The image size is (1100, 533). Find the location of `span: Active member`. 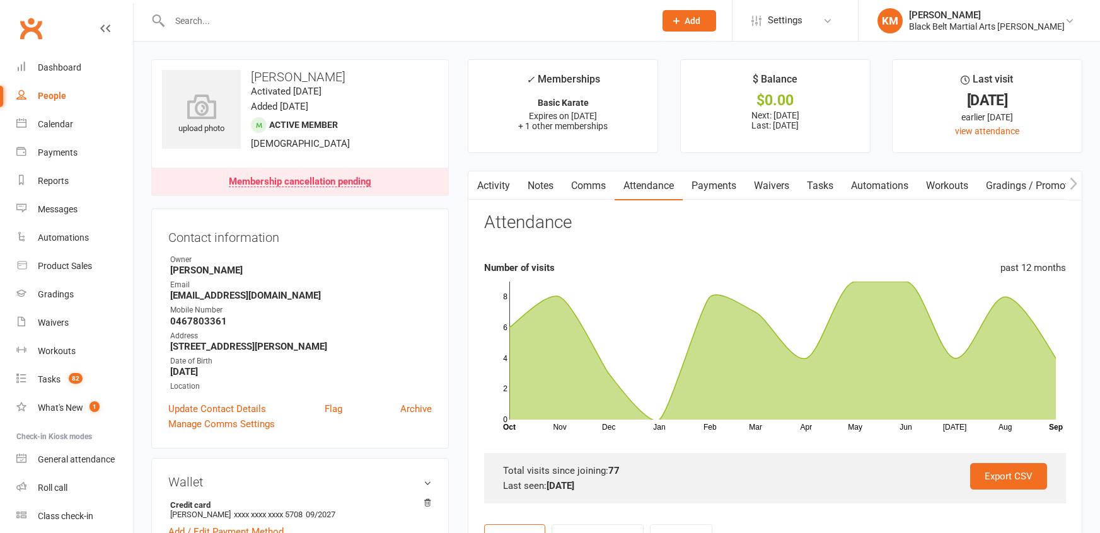

span: Active member is located at coordinates (303, 125).